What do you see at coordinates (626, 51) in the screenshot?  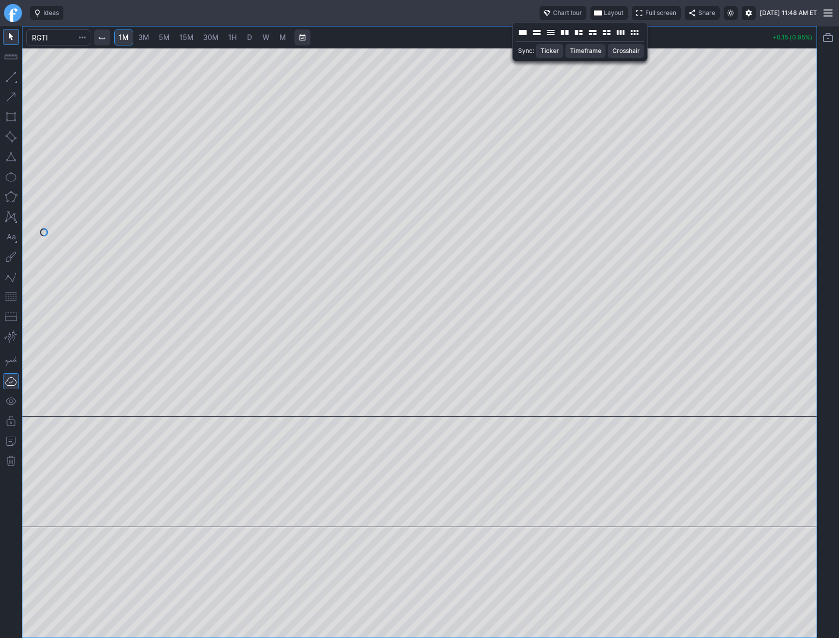 I see `button: Crosshair` at bounding box center [626, 51].